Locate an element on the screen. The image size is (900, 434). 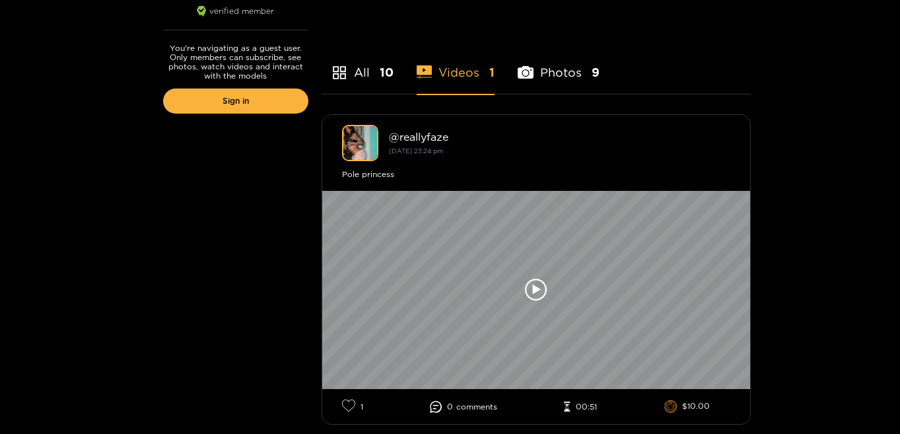
div: @ reallyfaze is located at coordinates (559, 137).